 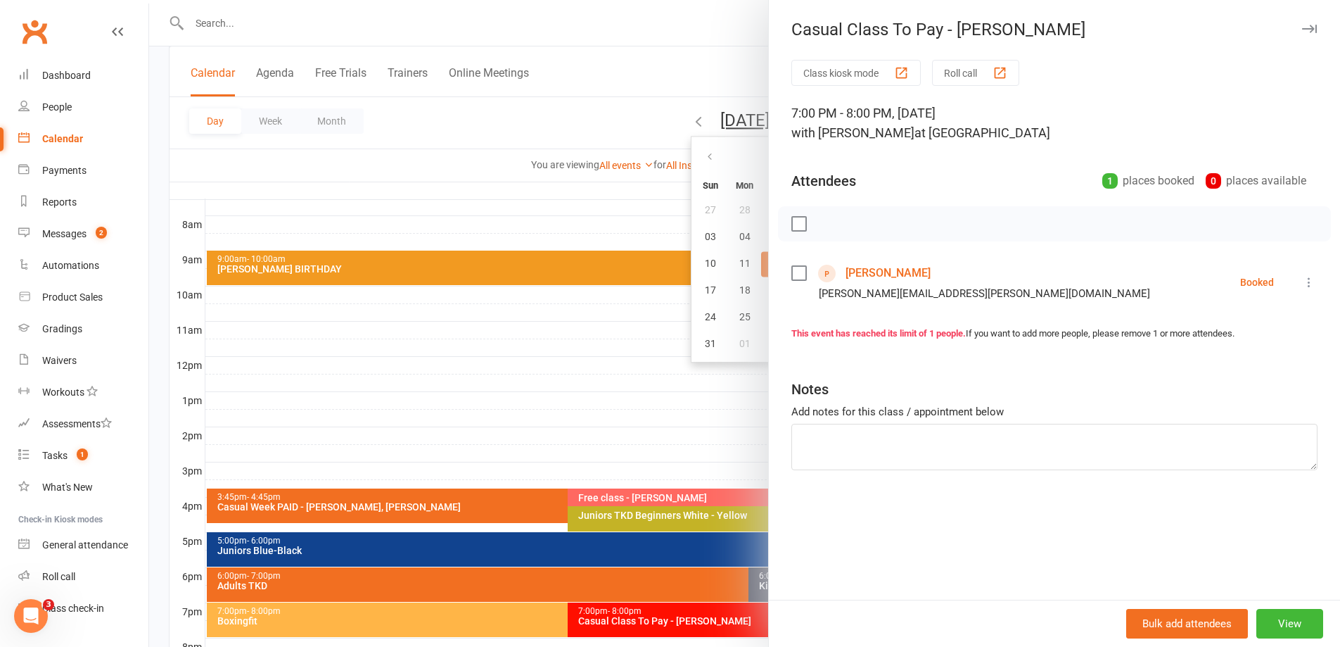 I want to click on a: Waivers, so click(x=83, y=360).